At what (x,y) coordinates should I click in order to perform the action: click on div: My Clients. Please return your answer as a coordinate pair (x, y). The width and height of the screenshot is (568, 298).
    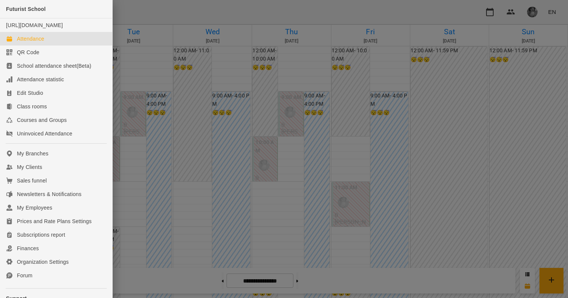
    Looking at the image, I should click on (29, 167).